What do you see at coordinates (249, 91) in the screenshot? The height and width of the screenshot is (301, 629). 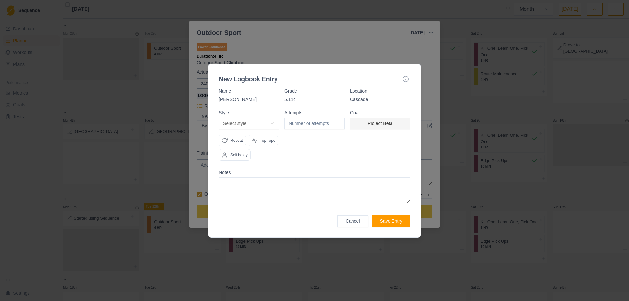 I see `label: Name` at bounding box center [249, 91].